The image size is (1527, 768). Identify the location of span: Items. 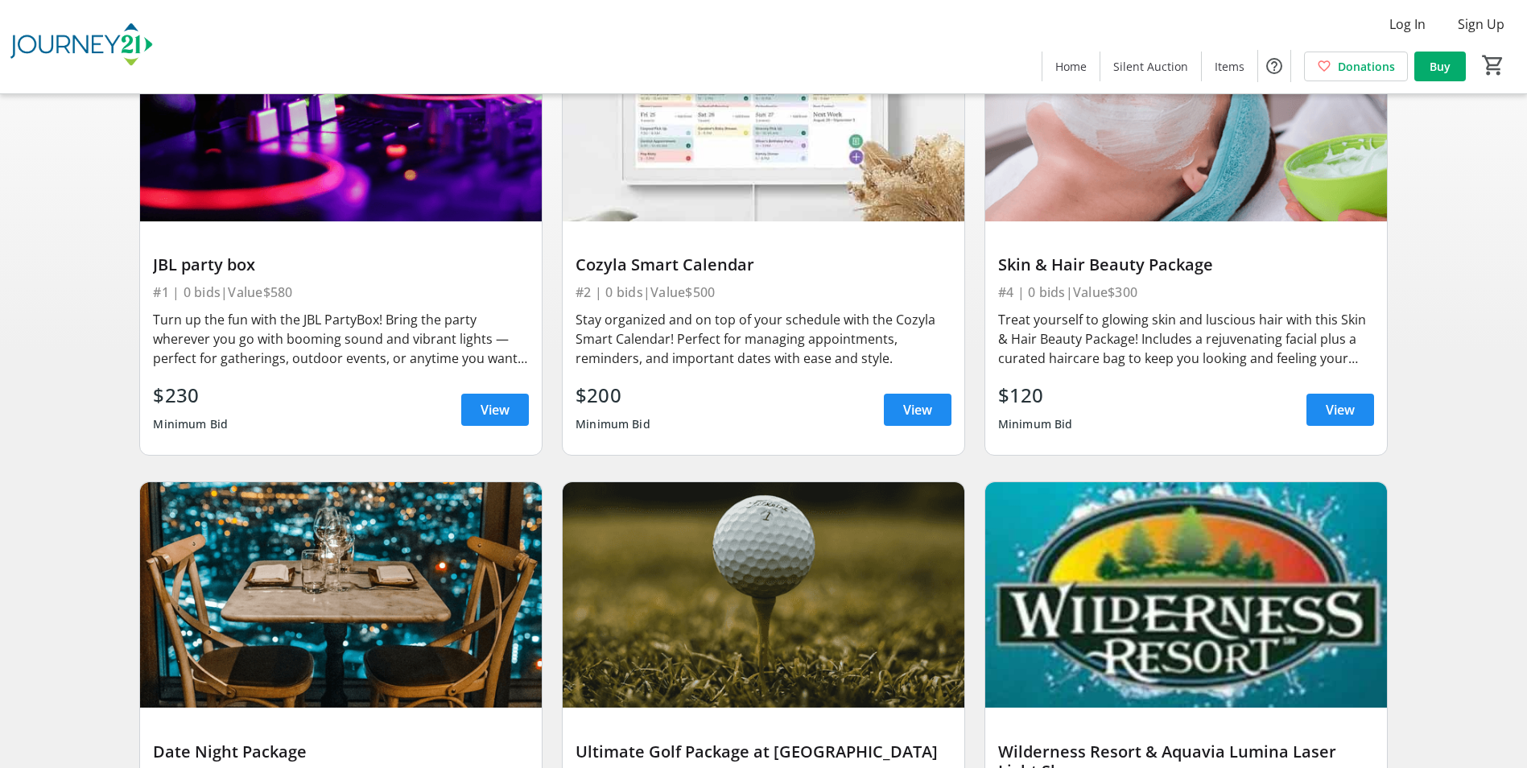
(1229, 66).